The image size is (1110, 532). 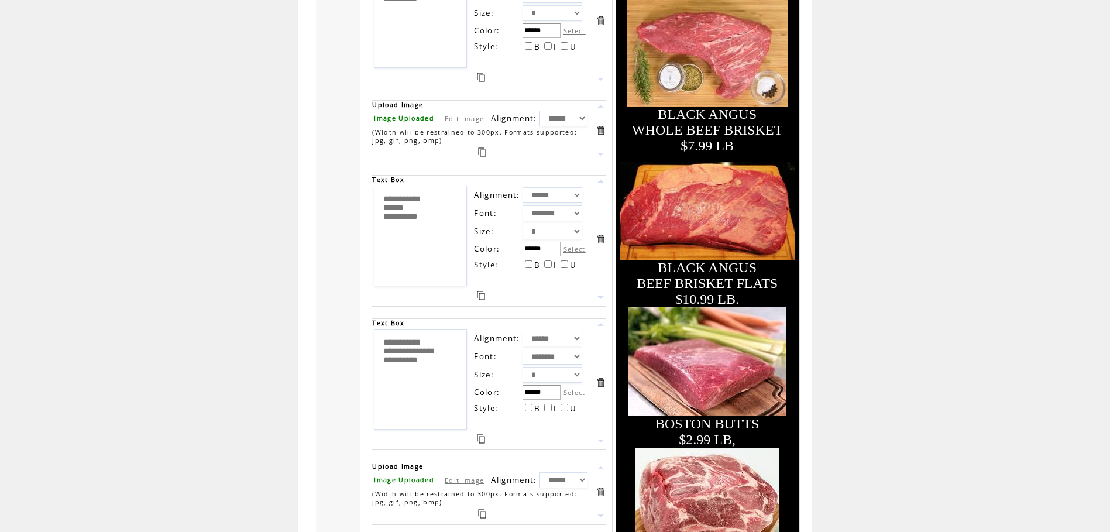 What do you see at coordinates (707, 283) in the screenshot?
I see `font: BLACK ANGUS BEEF BRISKET FLATS $10.99 LB.` at bounding box center [707, 283].